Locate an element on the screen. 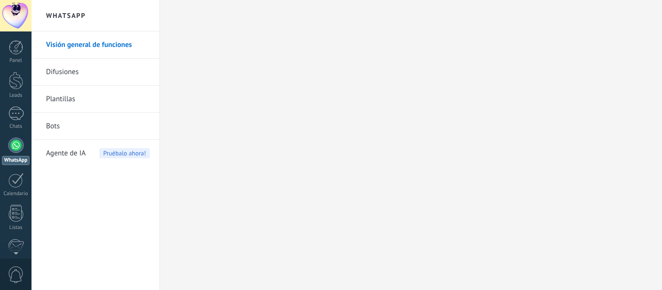 The height and width of the screenshot is (290, 662). li: Difusiones is located at coordinates (95, 72).